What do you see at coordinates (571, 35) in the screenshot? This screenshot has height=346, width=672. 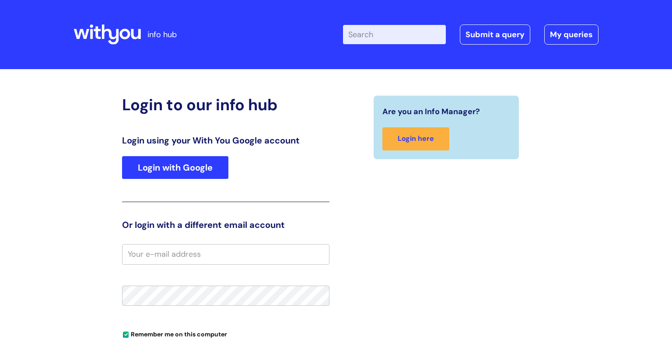 I see `a: My queries` at bounding box center [571, 35].